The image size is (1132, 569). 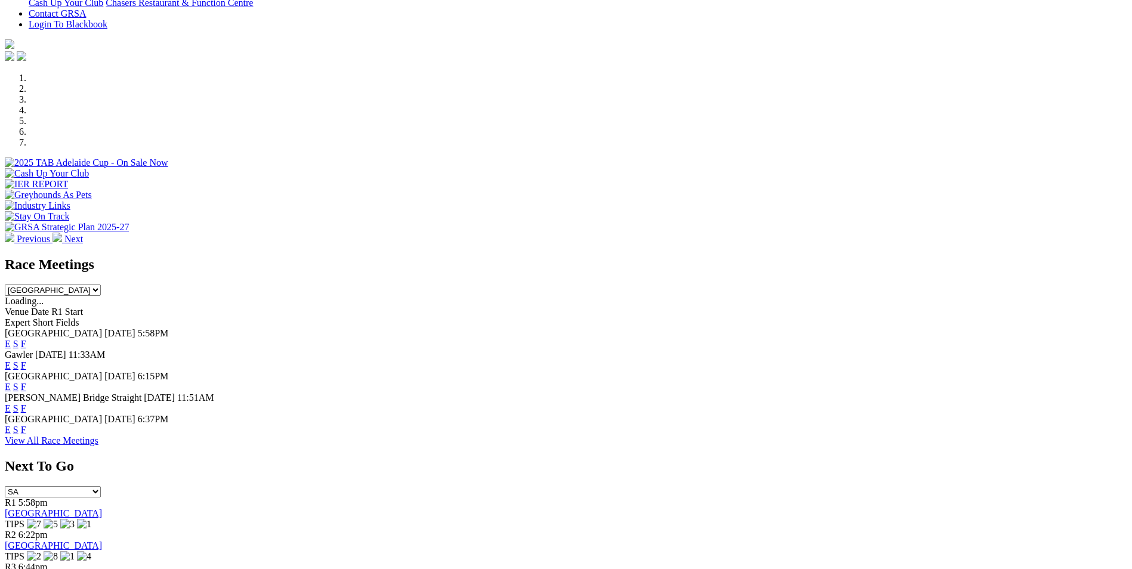 I want to click on img: 8, so click(x=51, y=557).